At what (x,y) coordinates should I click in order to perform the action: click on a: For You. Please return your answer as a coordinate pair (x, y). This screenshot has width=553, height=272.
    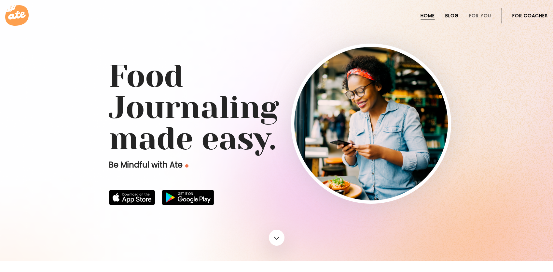
    Looking at the image, I should click on (480, 16).